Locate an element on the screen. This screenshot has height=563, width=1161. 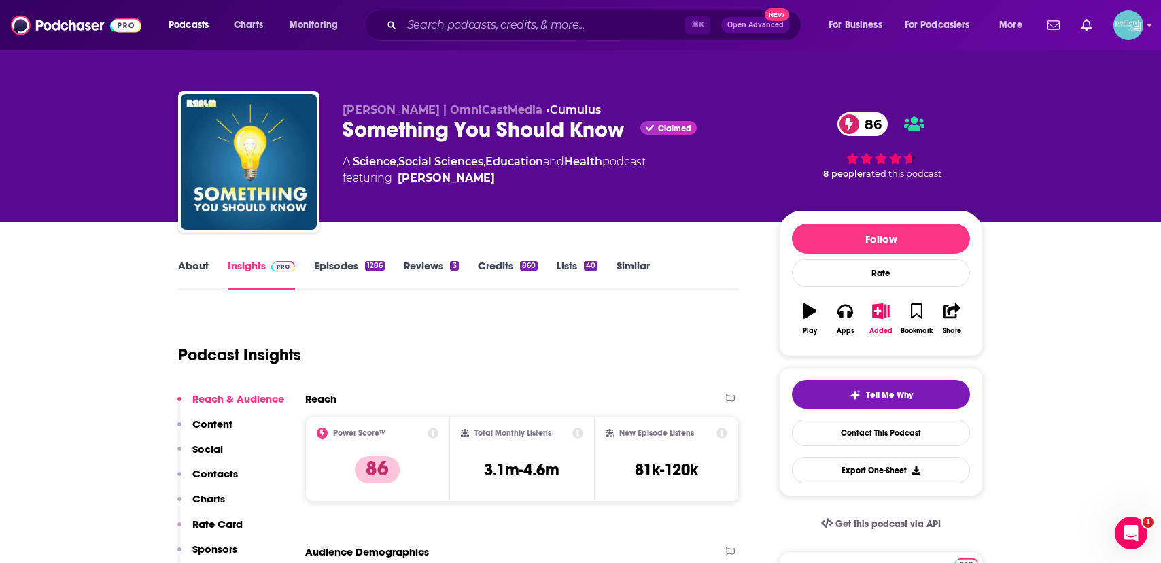
span: Monitoring is located at coordinates (313, 25).